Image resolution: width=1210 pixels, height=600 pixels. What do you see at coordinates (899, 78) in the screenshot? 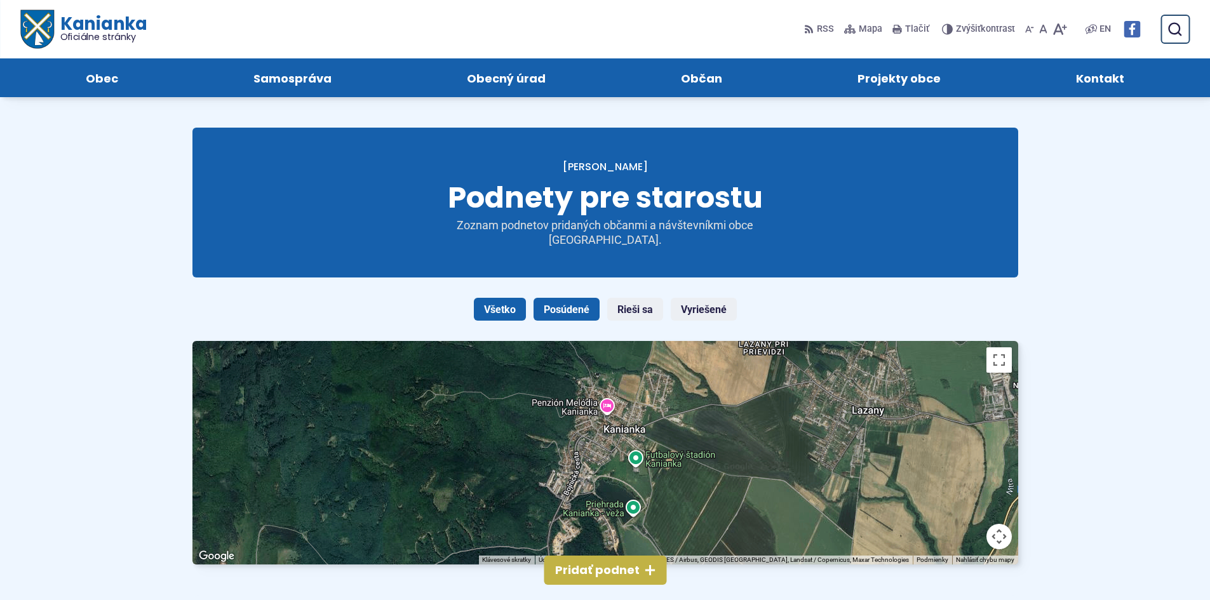
I see `span: Projekty obce` at bounding box center [899, 78].